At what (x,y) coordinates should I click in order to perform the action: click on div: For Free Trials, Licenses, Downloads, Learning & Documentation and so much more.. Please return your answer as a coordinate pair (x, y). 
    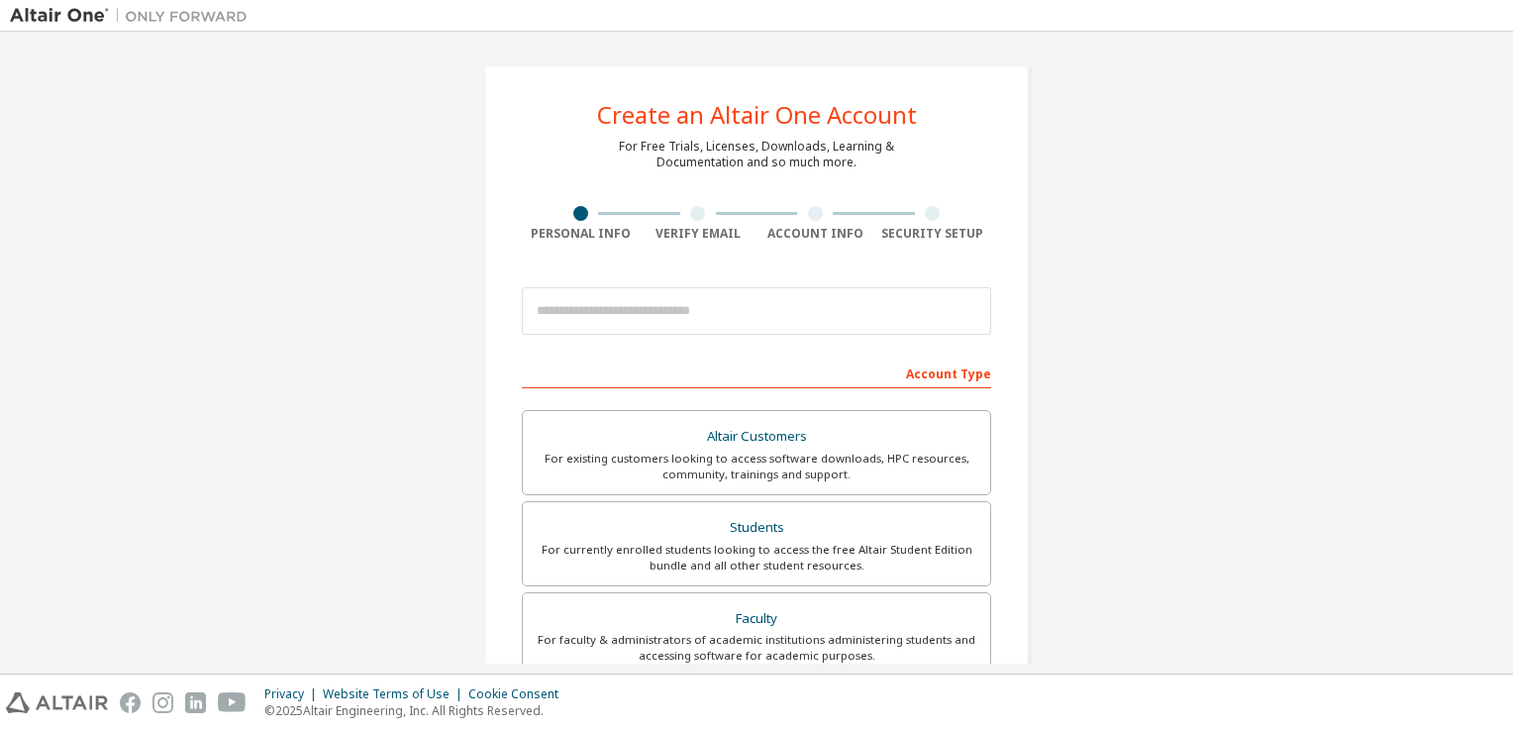
    Looking at the image, I should click on (756, 154).